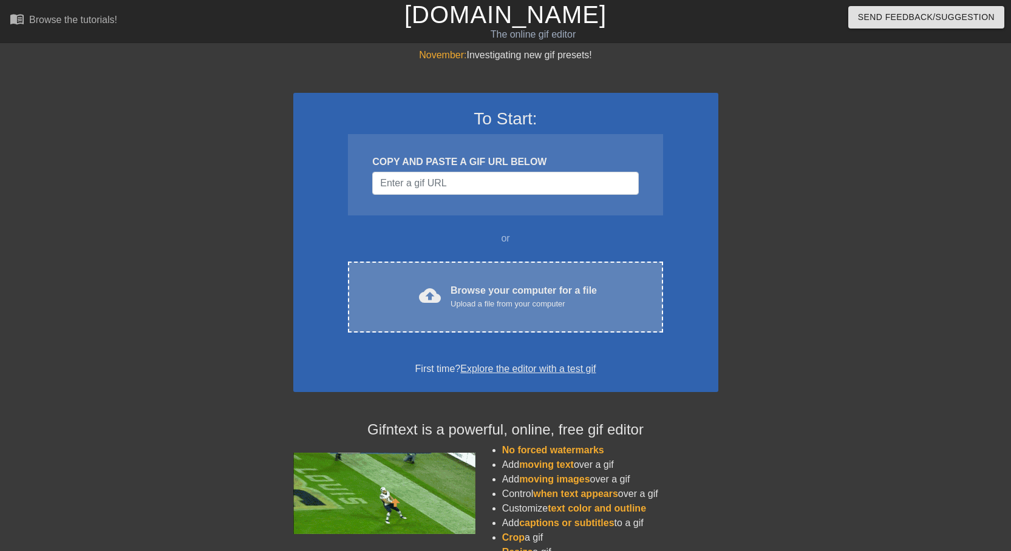 This screenshot has height=551, width=1011. I want to click on div: COPY AND PASTE A GIF URL BELOW, so click(505, 162).